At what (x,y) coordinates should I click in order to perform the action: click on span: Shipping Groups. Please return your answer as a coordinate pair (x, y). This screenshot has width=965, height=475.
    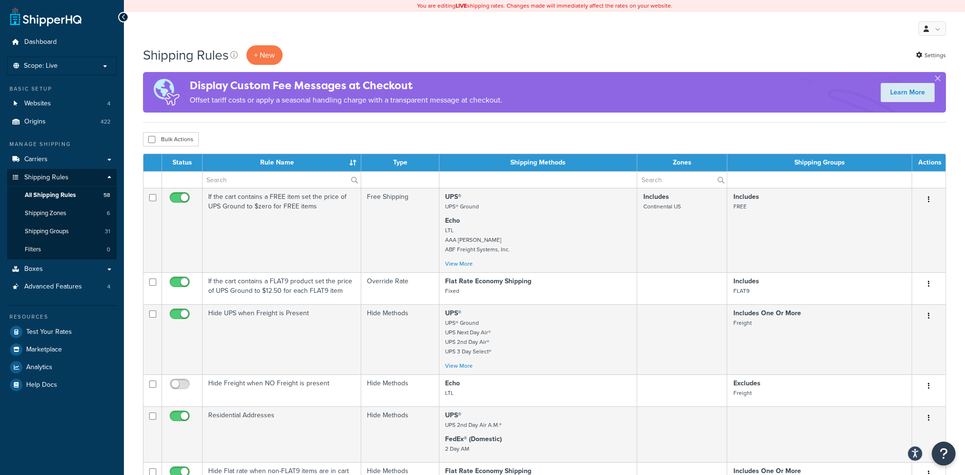
    Looking at the image, I should click on (47, 231).